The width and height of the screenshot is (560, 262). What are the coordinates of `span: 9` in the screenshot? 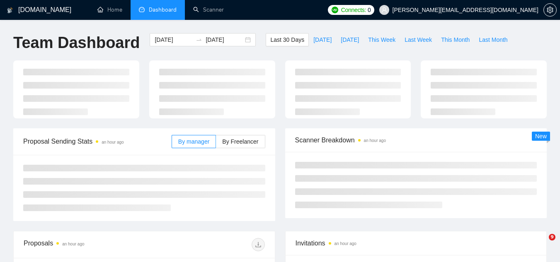 It's located at (552, 237).